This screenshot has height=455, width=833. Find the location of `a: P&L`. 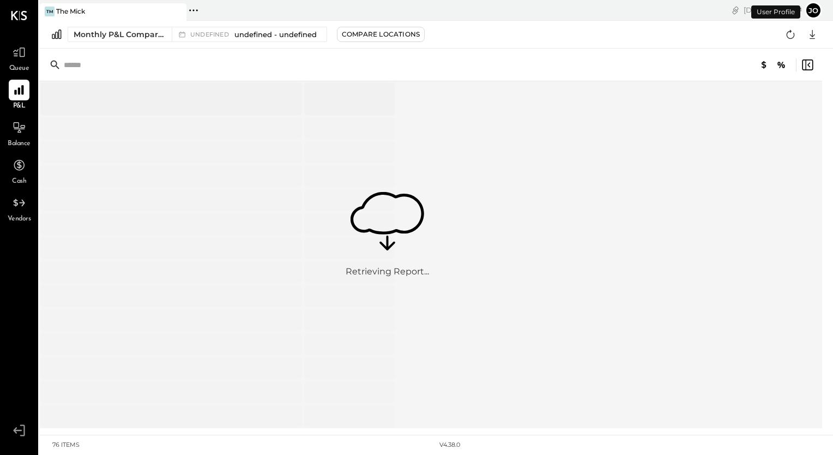

a: P&L is located at coordinates (19, 95).